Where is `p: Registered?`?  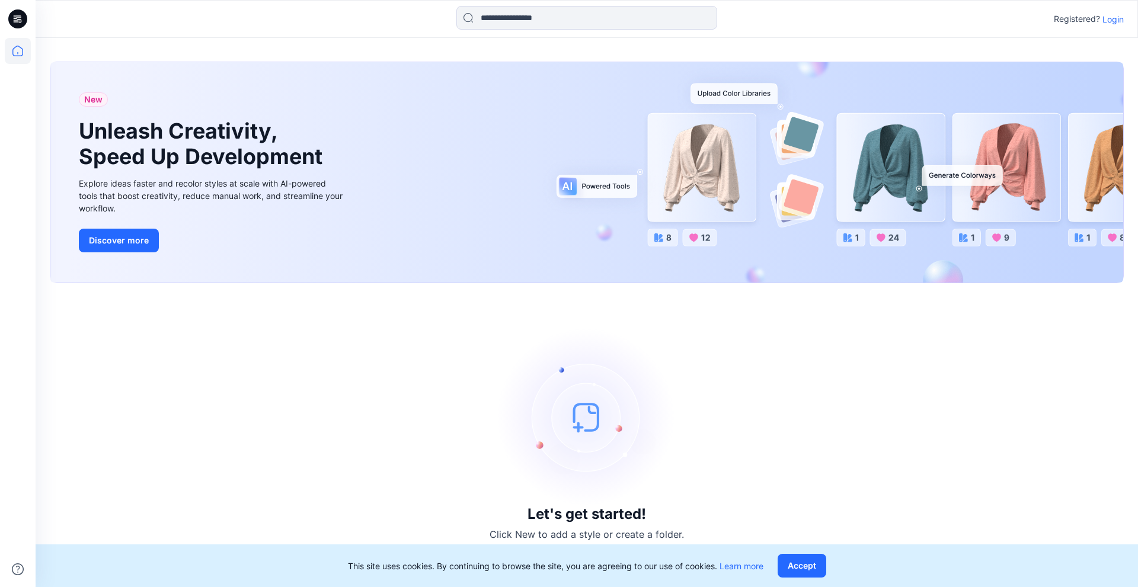
p: Registered? is located at coordinates (1077, 19).